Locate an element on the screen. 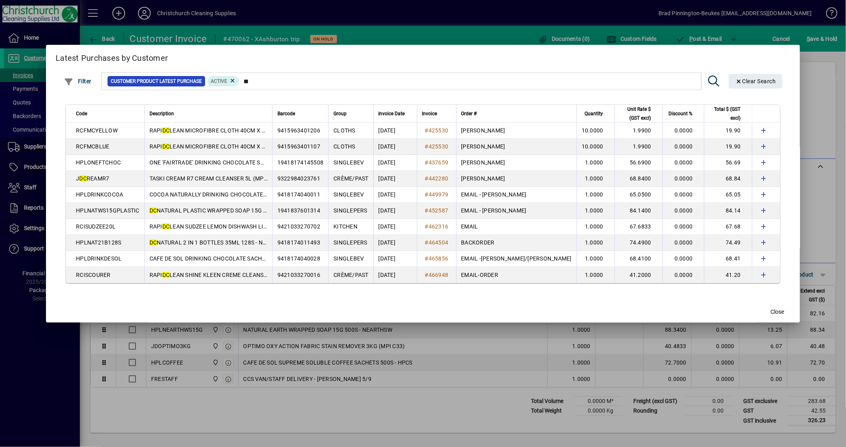 This screenshot has width=846, height=447. div: Group is located at coordinates (351, 114).